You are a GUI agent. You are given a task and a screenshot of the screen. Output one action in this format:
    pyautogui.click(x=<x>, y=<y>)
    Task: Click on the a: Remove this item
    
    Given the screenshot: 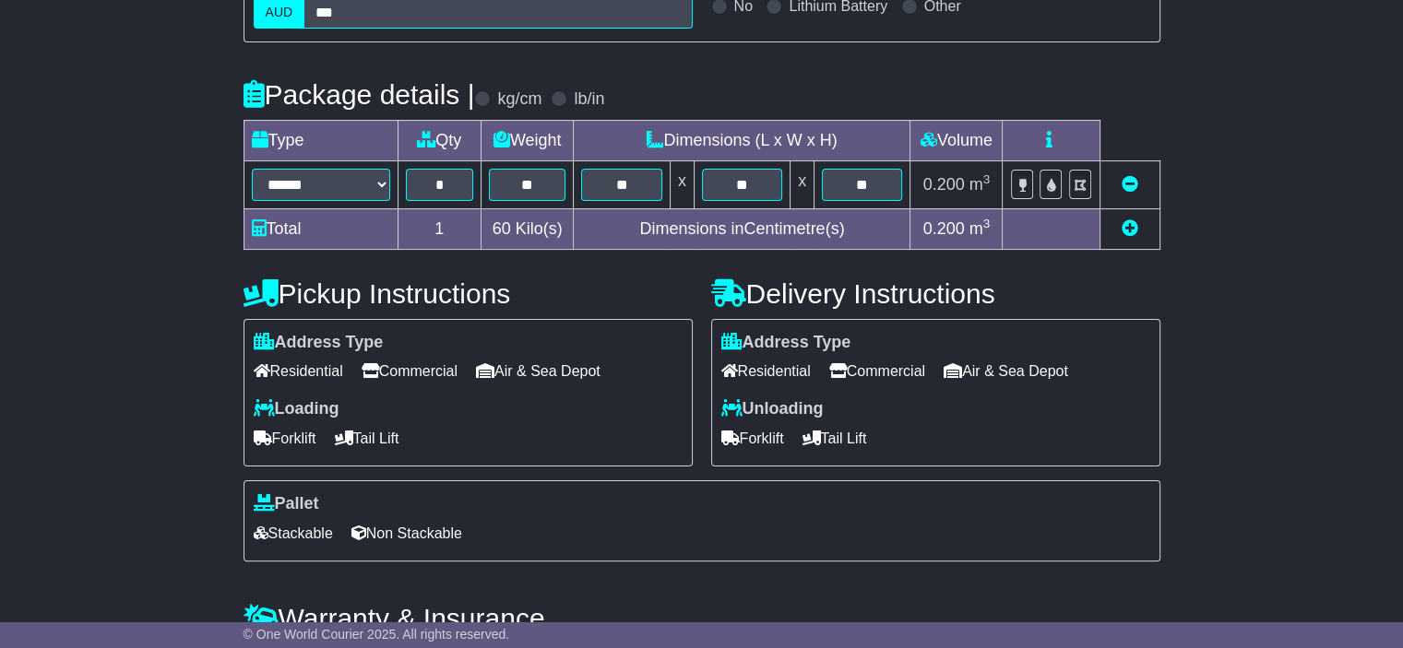 What is the action you would take?
    pyautogui.click(x=1130, y=184)
    